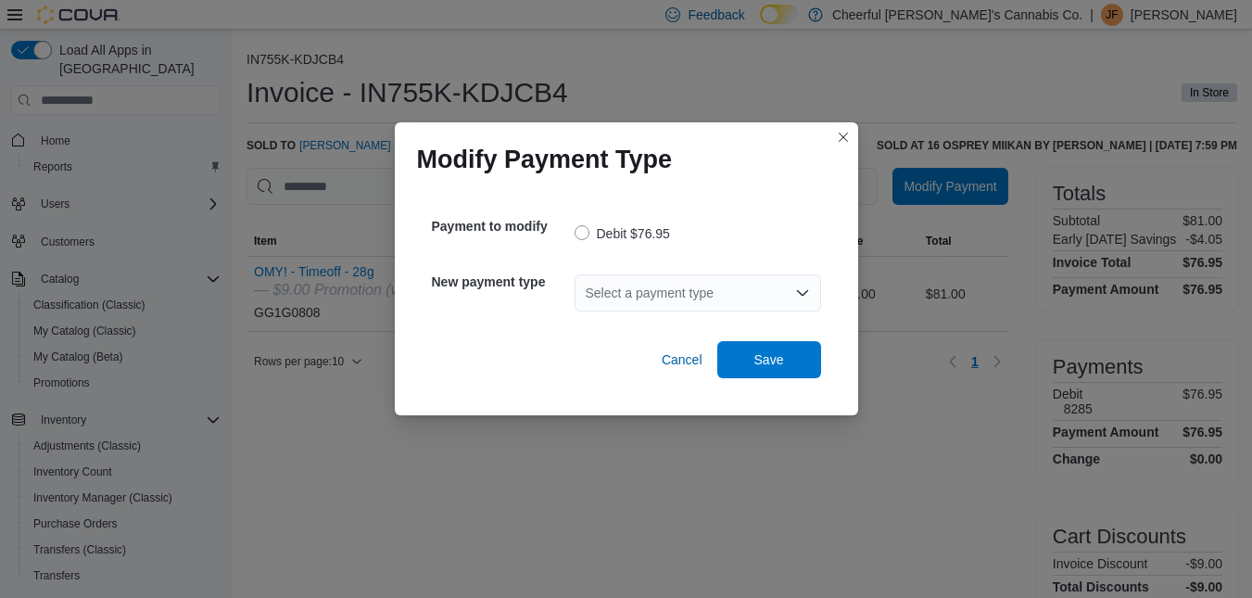 The height and width of the screenshot is (598, 1252). What do you see at coordinates (587, 293) in the screenshot?
I see `input: Accessible screen reader label` at bounding box center [587, 293].